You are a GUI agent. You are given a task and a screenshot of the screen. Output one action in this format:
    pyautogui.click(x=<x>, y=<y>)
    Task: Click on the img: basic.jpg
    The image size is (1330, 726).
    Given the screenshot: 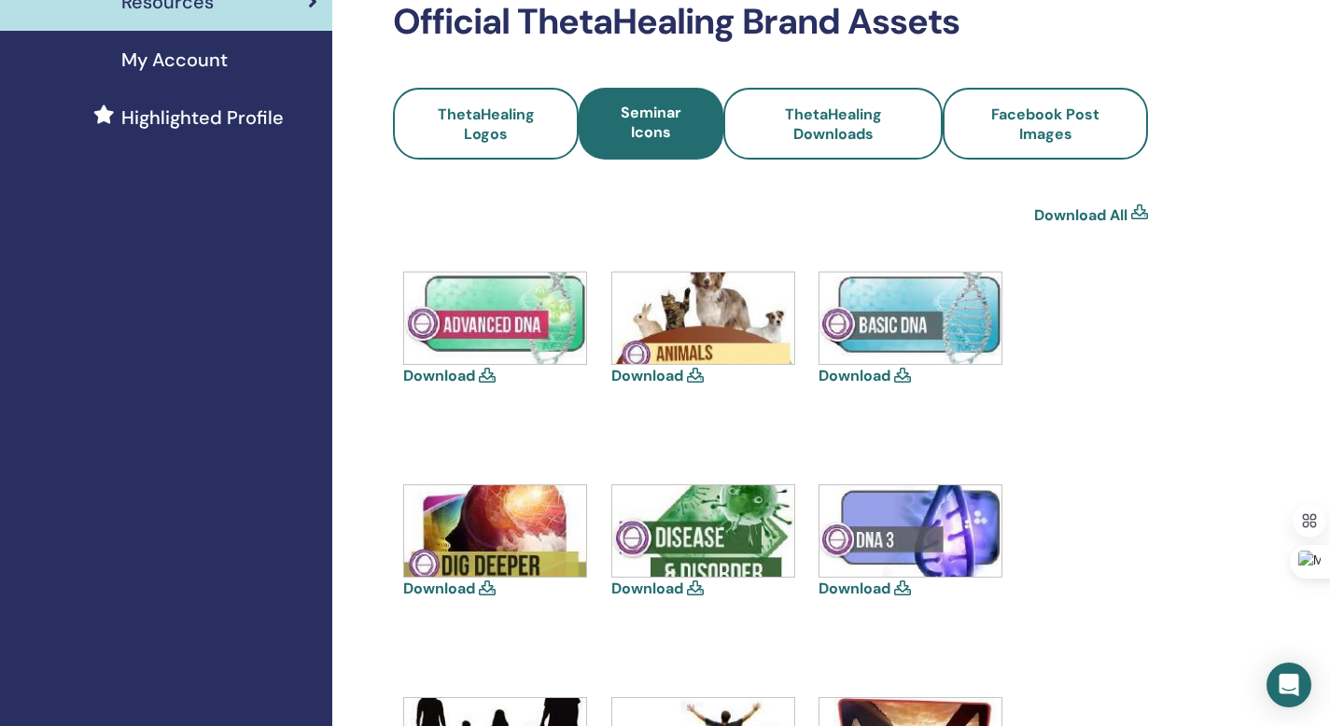 What is the action you would take?
    pyautogui.click(x=910, y=318)
    